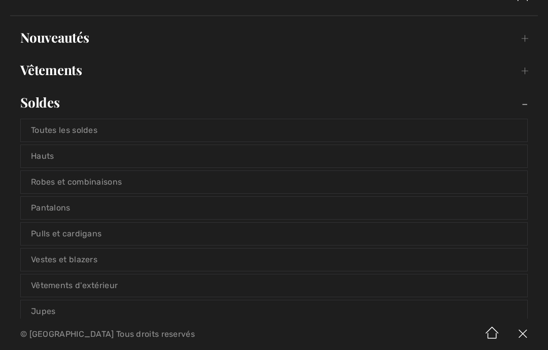 The width and height of the screenshot is (548, 350). What do you see at coordinates (523, 334) in the screenshot?
I see `img: X` at bounding box center [523, 334].